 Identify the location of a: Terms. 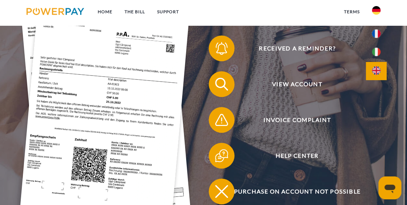
(352, 12).